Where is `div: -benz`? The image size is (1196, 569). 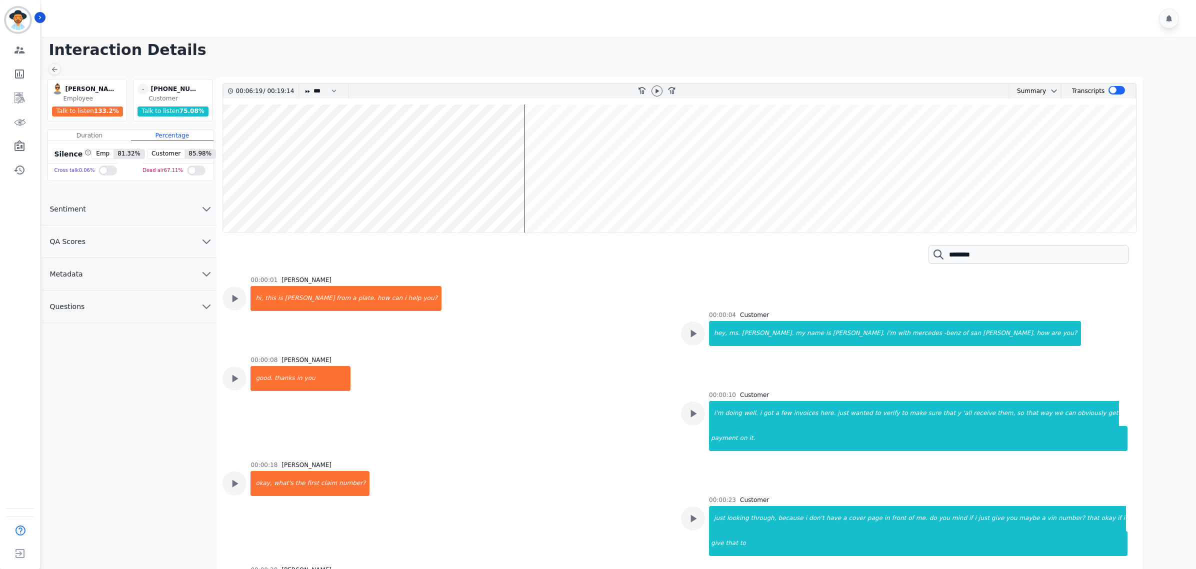
div: -benz is located at coordinates (952, 334).